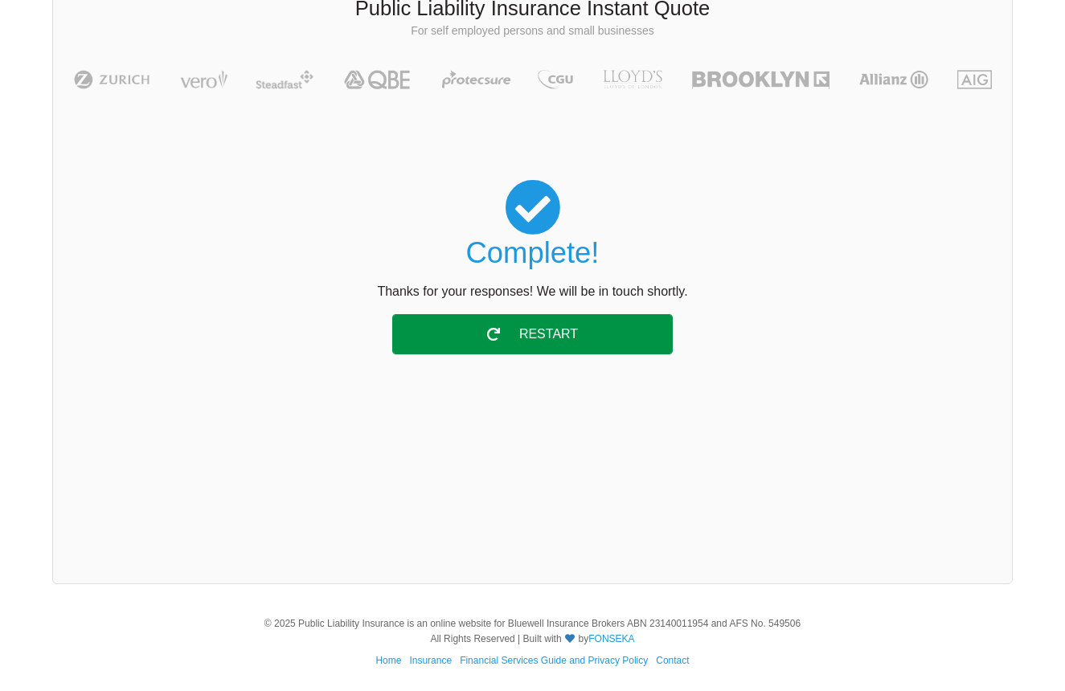 This screenshot has height=691, width=1065. What do you see at coordinates (554, 661) in the screenshot?
I see `a: Financial Services Guide and Privacy Policy` at bounding box center [554, 661].